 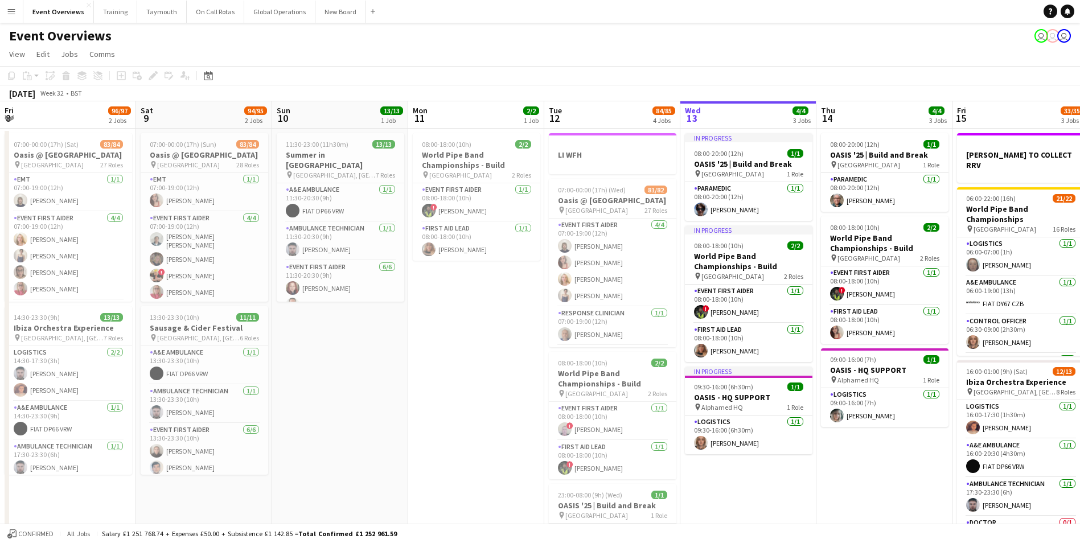 What do you see at coordinates (340, 11) in the screenshot?
I see `button: New Board` at bounding box center [340, 11].